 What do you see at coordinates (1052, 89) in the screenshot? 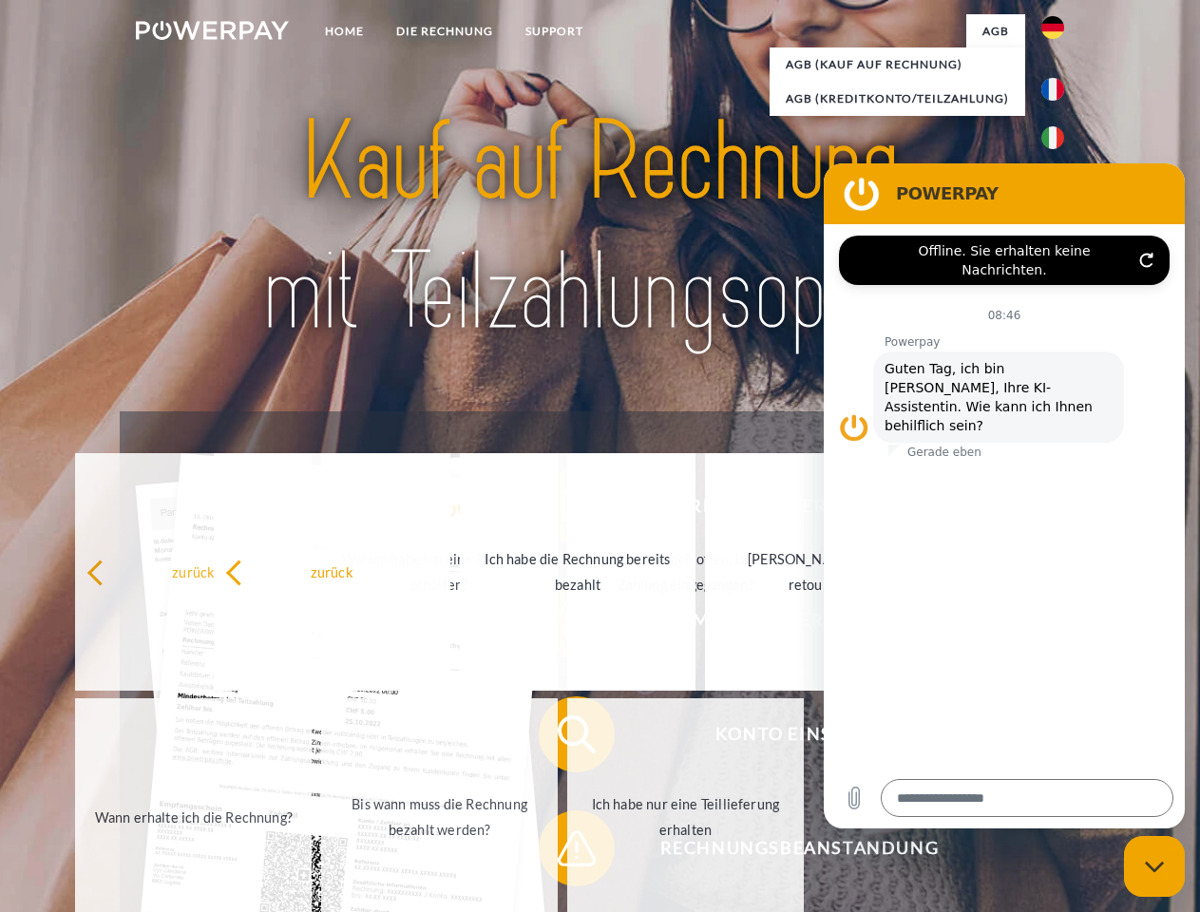
I see `img: fr` at bounding box center [1052, 89].